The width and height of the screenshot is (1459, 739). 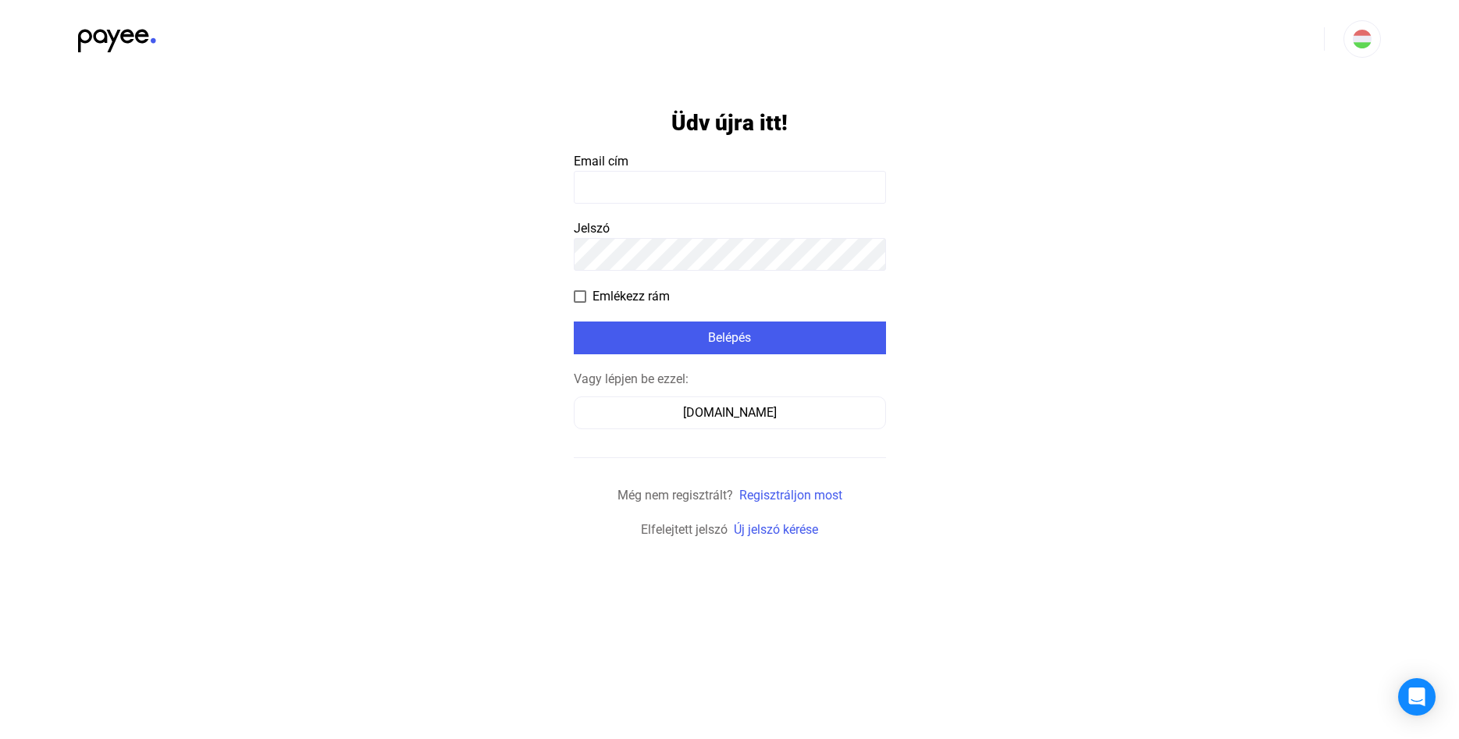 I want to click on img: black-payee-blue-dot.svg, so click(x=117, y=36).